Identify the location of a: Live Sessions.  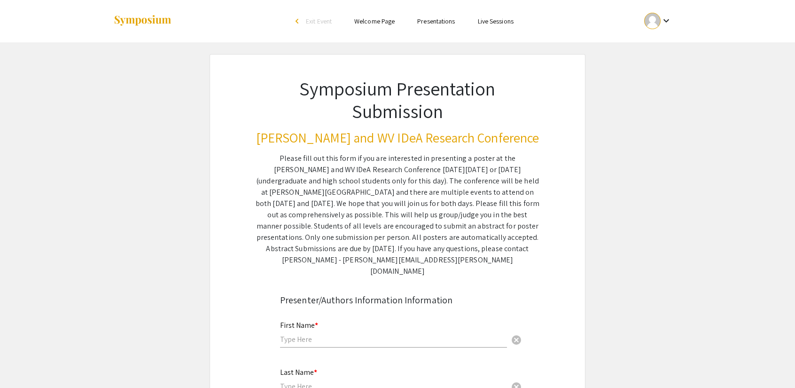
(496, 21).